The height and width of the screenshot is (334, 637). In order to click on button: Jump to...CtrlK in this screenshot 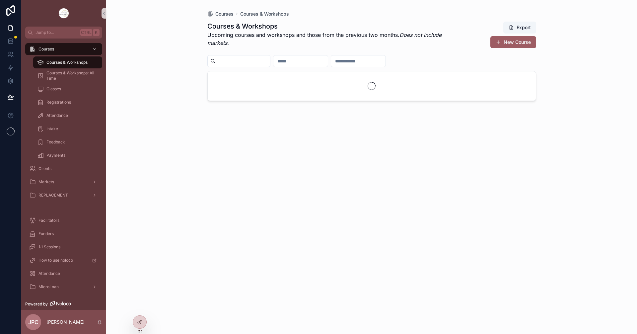, I will do `click(64, 33)`.